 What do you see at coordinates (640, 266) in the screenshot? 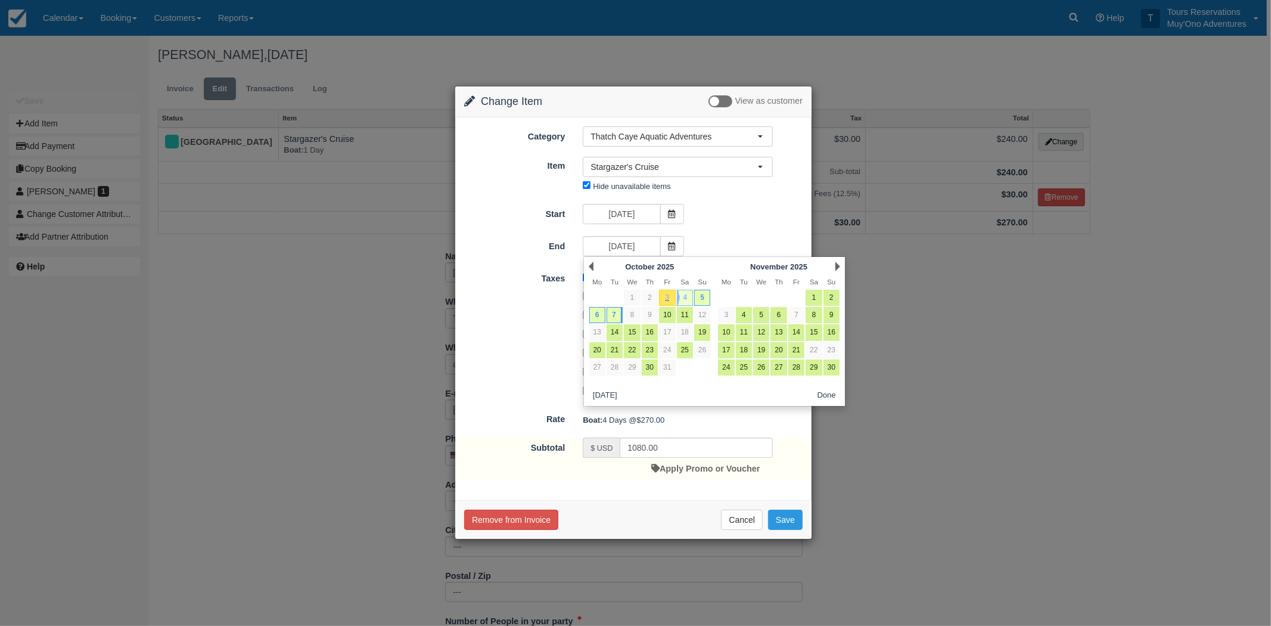
I see `span: October` at bounding box center [640, 266].